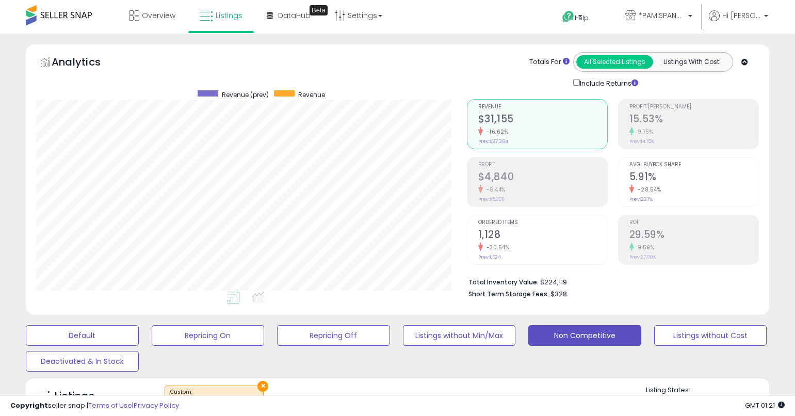 This screenshot has width=795, height=416. Describe the element at coordinates (496, 132) in the screenshot. I see `small: -16.62%` at that location.